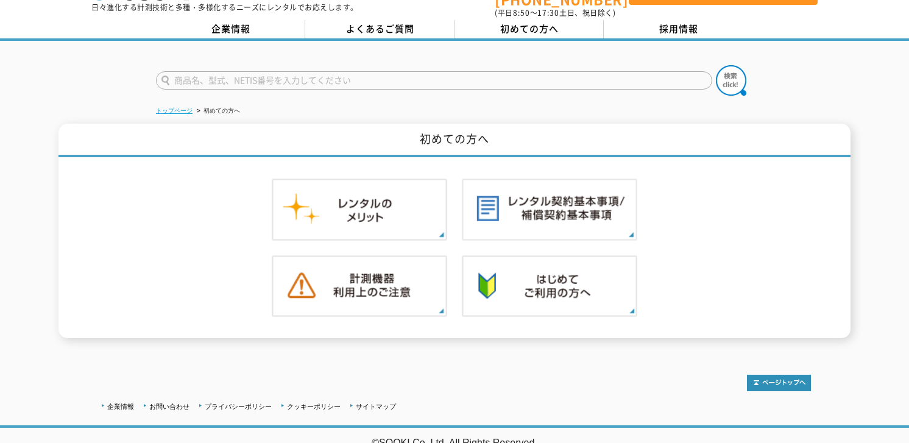  What do you see at coordinates (555, 13) in the screenshot?
I see `span: (平日 ～ 土日、祝日除く)` at bounding box center [555, 13].